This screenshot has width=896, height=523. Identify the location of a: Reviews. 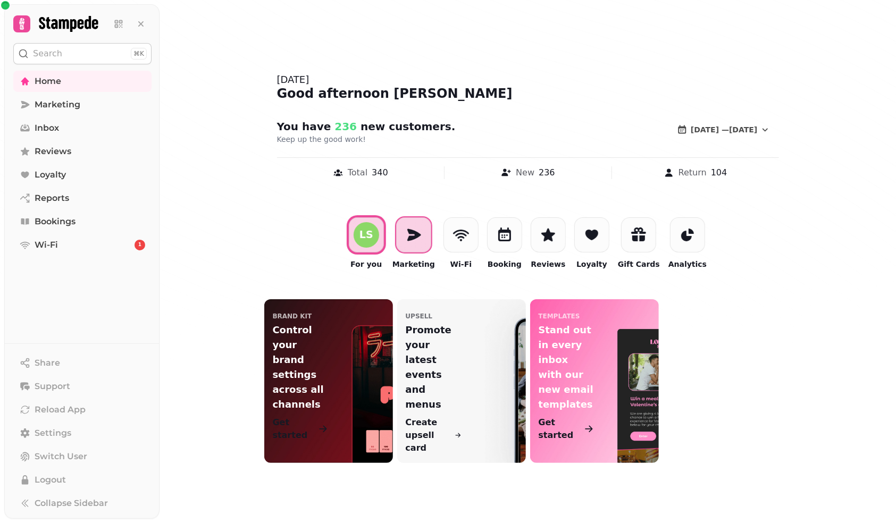
(82, 152).